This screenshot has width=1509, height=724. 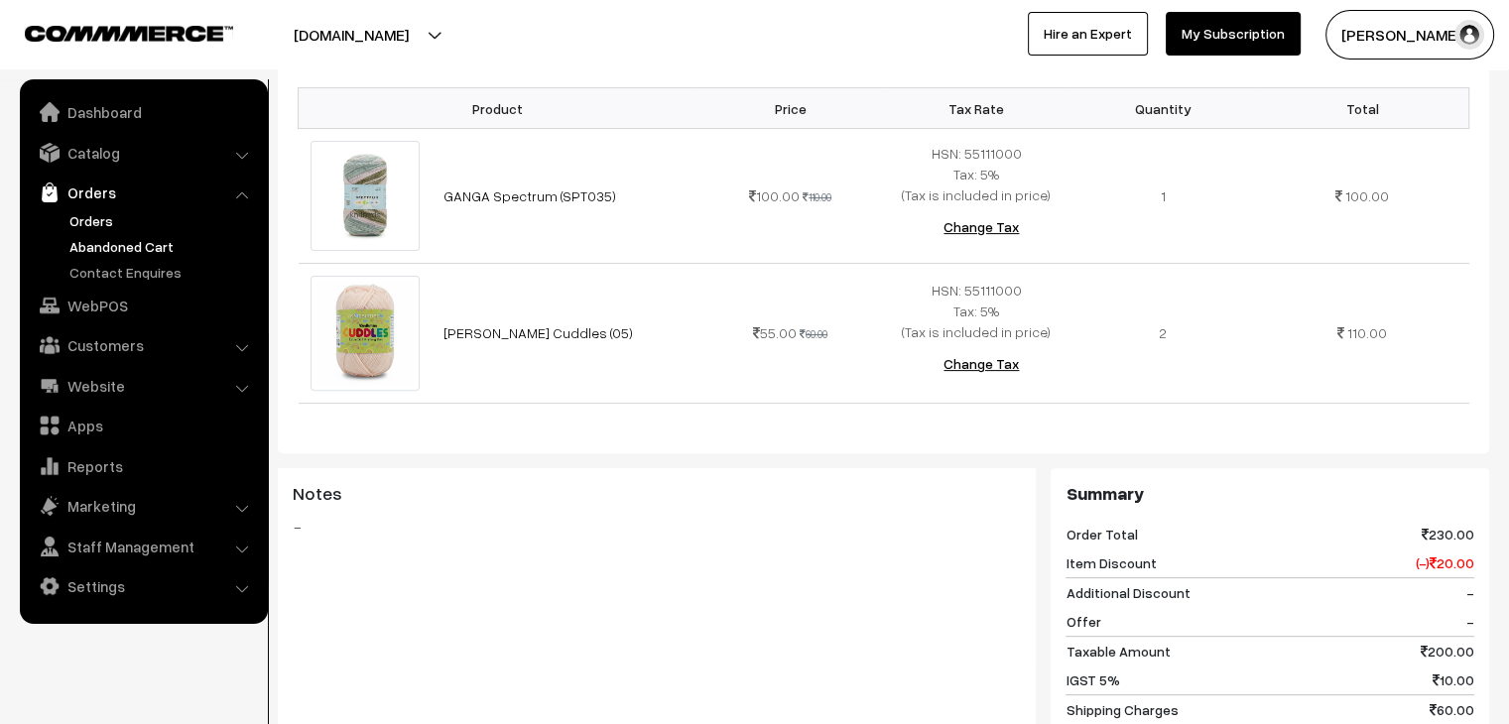 I want to click on img: user, so click(x=1469, y=35).